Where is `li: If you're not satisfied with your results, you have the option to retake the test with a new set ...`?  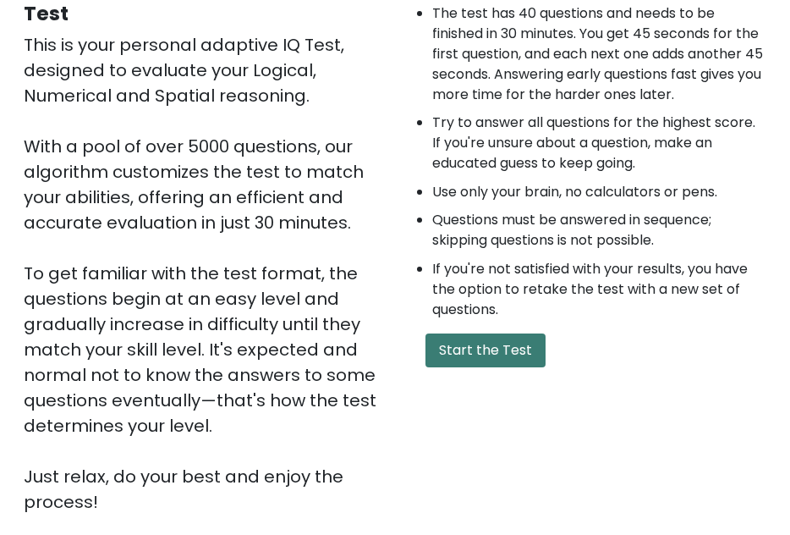 li: If you're not satisfied with your results, you have the option to retake the test with a new set ... is located at coordinates (599, 289).